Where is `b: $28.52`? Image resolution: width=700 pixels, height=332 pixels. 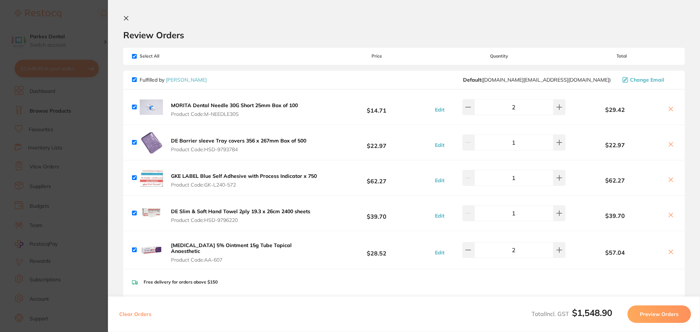
b: $28.52 is located at coordinates (376, 250).